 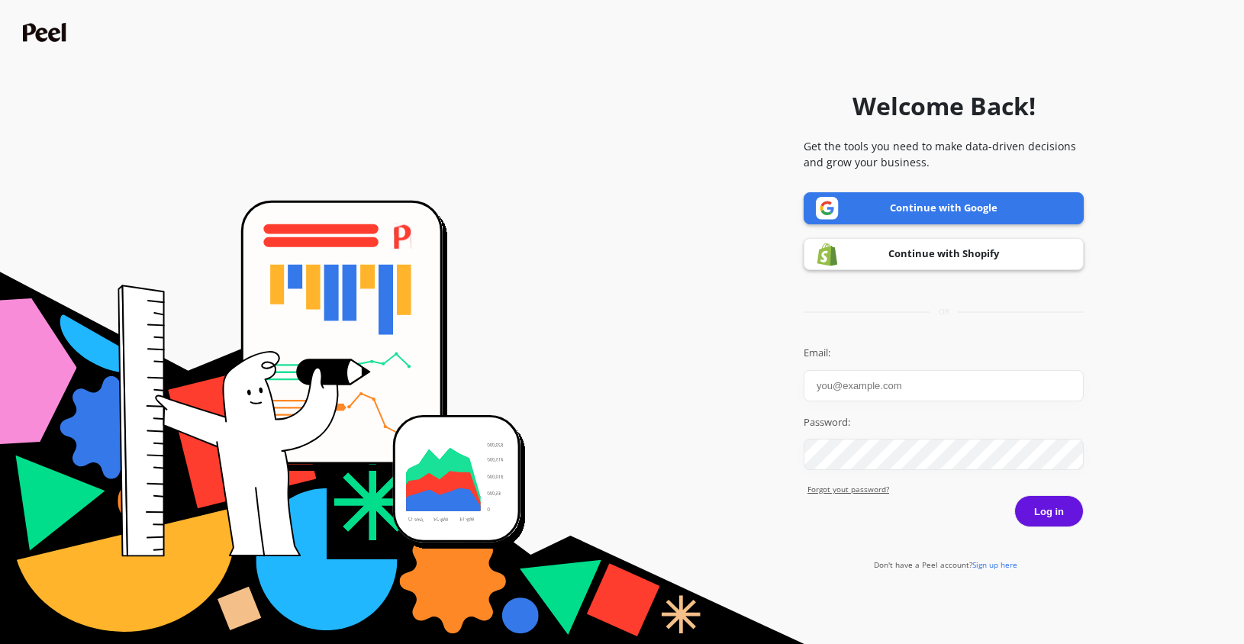 I want to click on button: Log in, so click(x=1048, y=511).